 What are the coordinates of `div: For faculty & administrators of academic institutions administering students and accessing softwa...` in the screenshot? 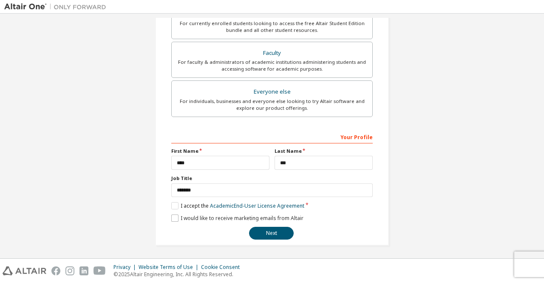 It's located at (272, 65).